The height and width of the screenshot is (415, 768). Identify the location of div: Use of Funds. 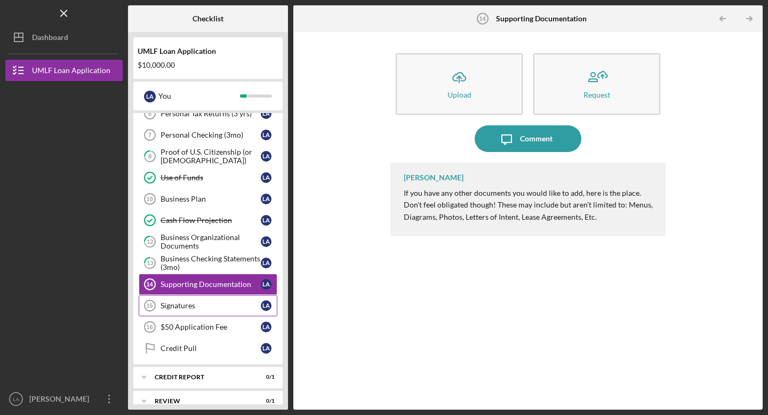
(211, 178).